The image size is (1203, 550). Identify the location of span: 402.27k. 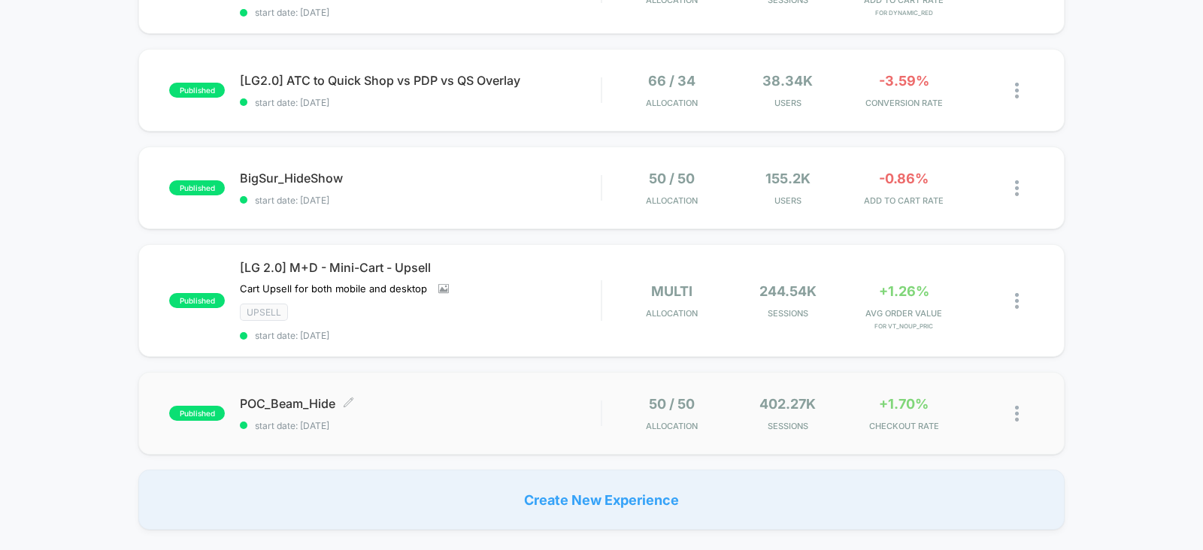
(787, 404).